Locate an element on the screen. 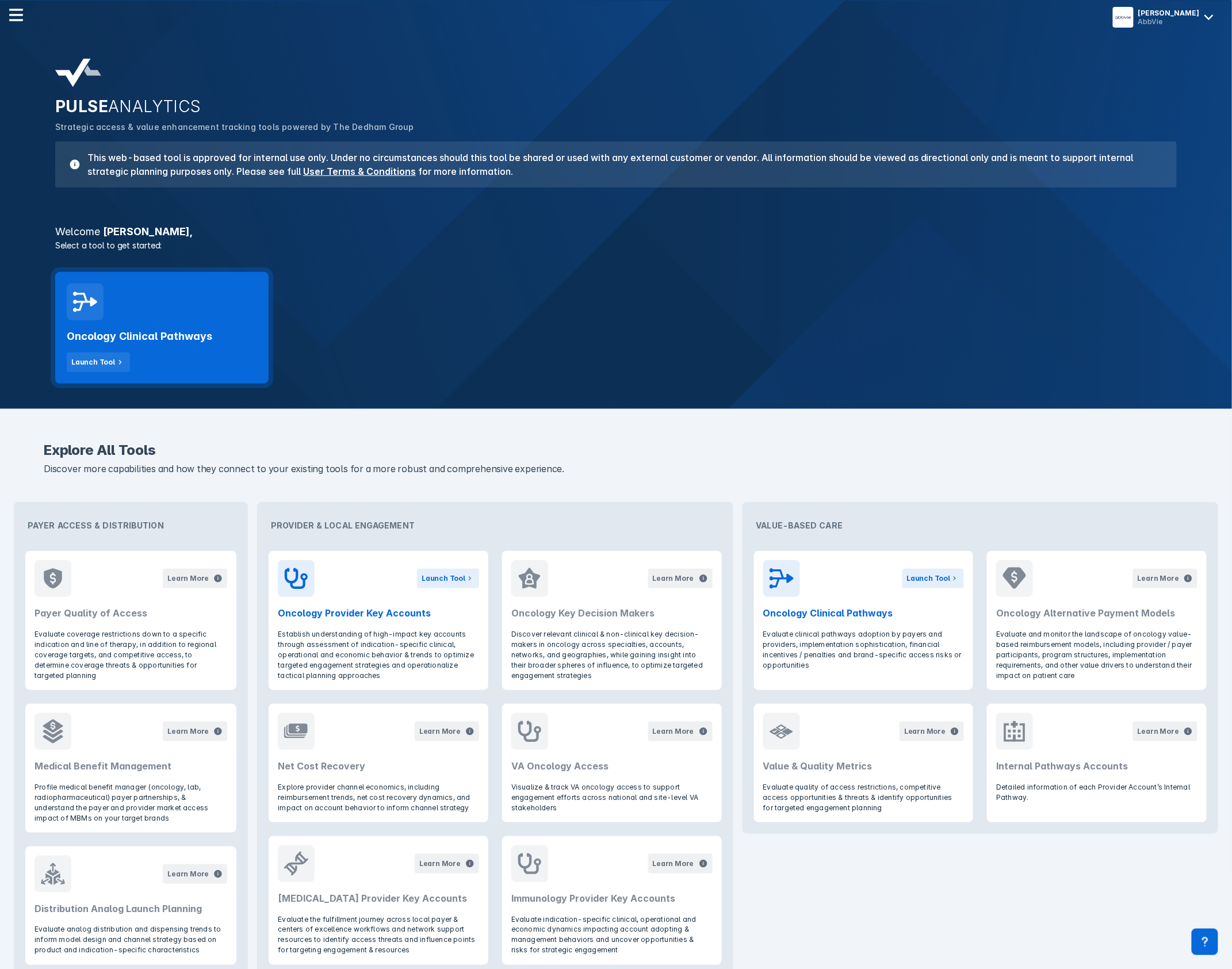  a: Oncology Clinical PathwaysLaunch Tool is located at coordinates (162, 328).